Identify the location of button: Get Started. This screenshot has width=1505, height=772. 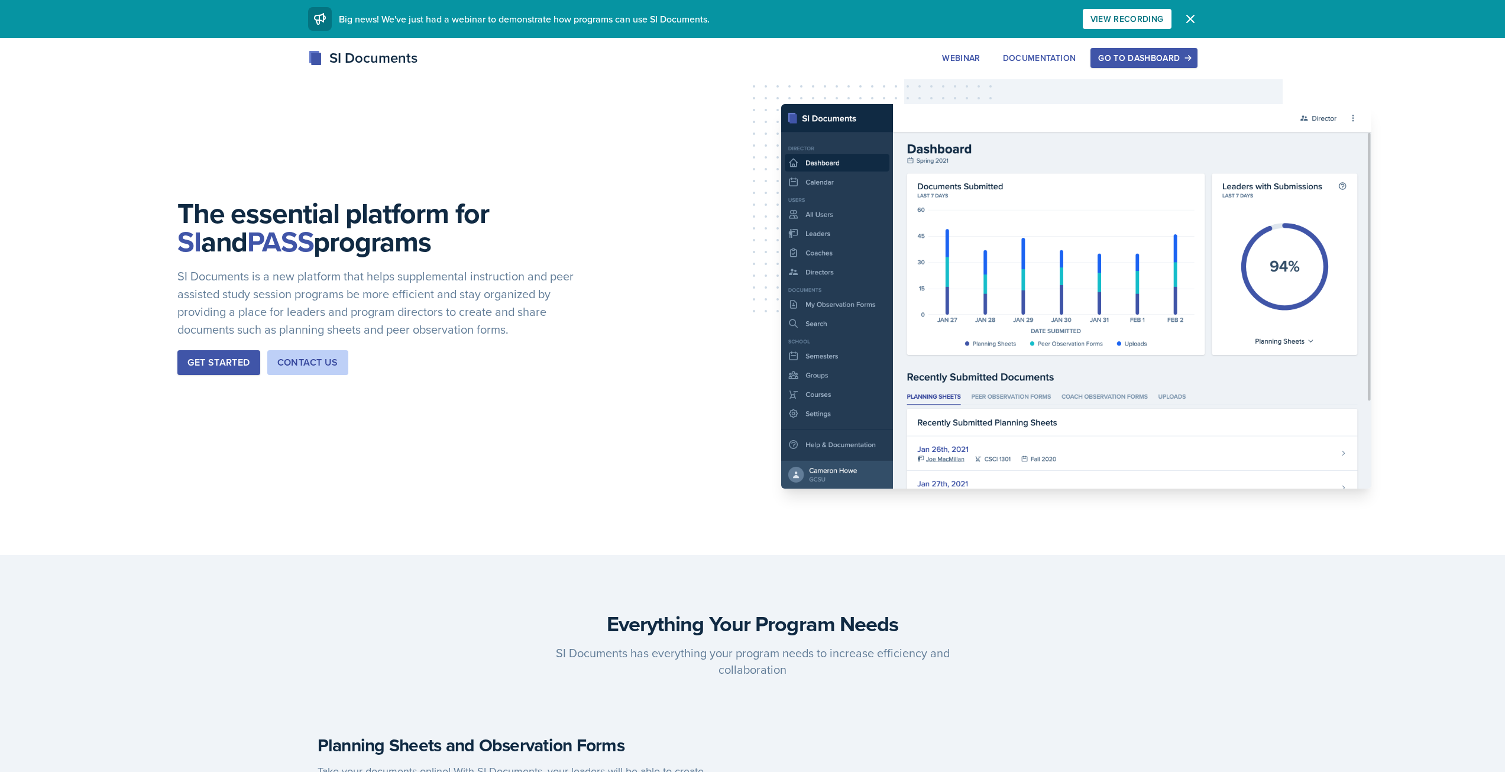
(218, 363).